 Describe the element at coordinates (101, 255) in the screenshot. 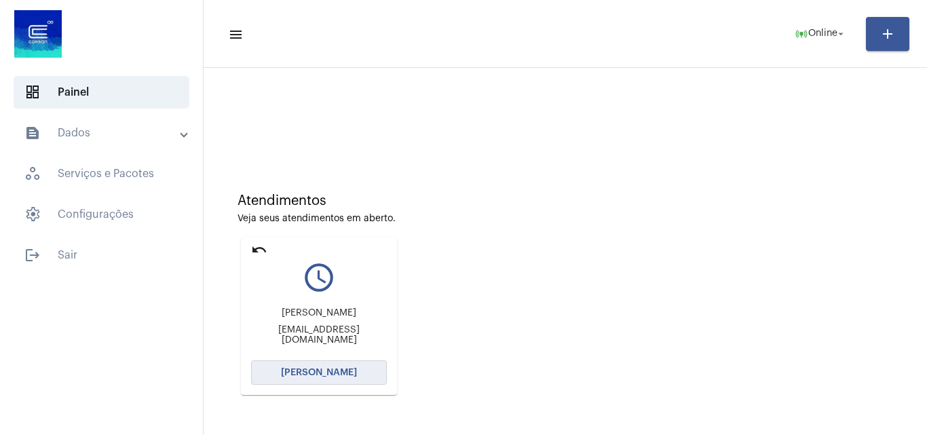

I see `span: Sair` at that location.